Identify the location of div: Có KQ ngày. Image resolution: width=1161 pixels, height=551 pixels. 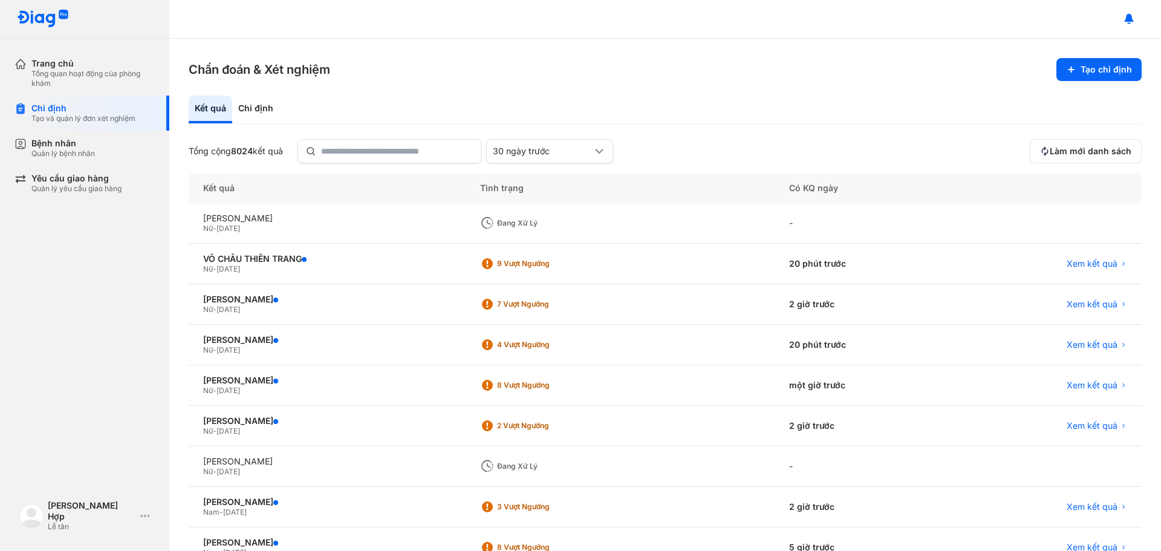
(864, 188).